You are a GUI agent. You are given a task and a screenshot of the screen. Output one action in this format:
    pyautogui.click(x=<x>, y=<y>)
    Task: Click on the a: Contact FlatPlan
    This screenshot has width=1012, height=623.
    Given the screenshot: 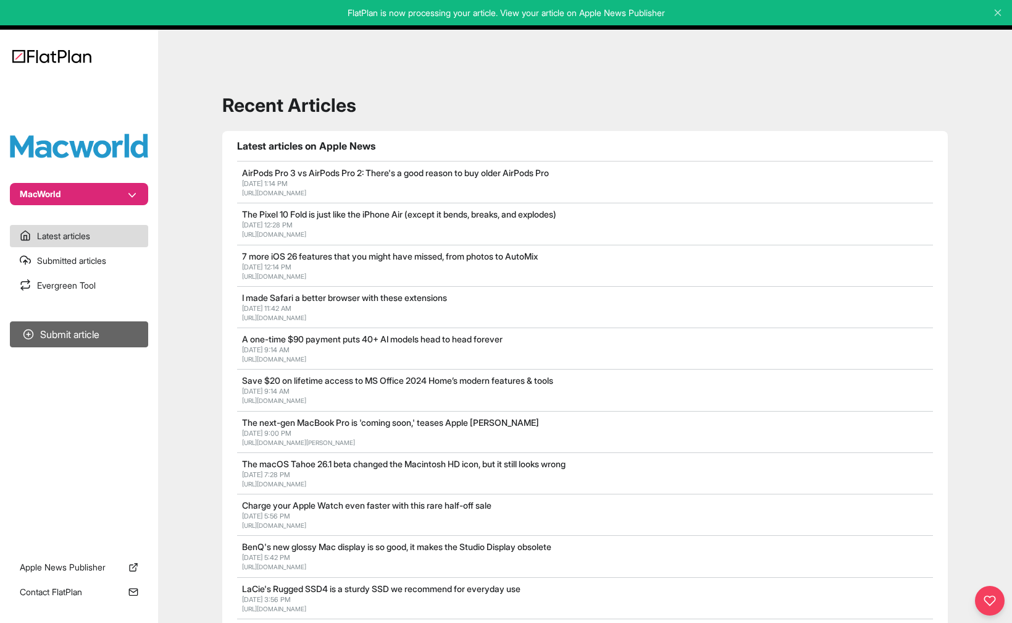 What is the action you would take?
    pyautogui.click(x=79, y=592)
    